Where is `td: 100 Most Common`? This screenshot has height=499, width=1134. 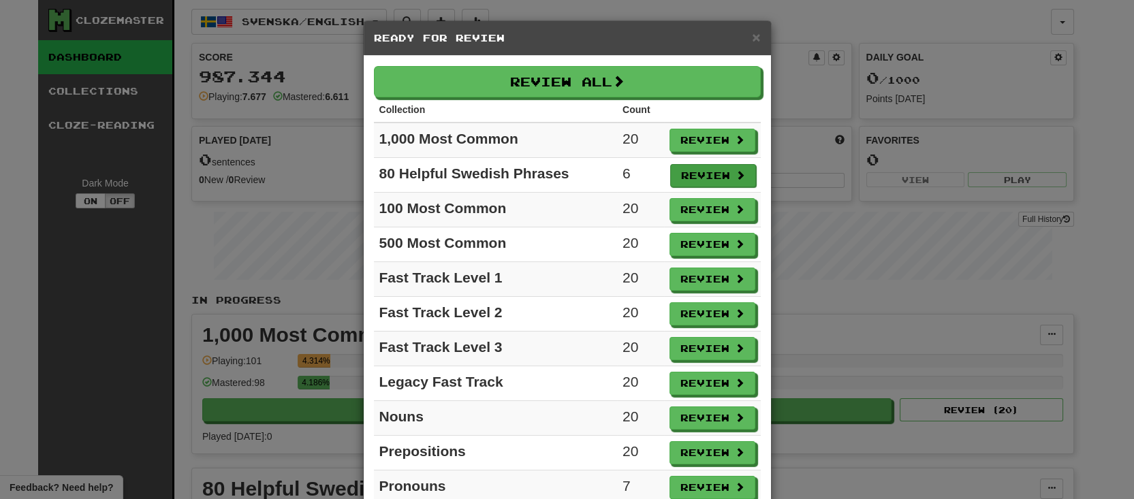 td: 100 Most Common is located at coordinates (496, 210).